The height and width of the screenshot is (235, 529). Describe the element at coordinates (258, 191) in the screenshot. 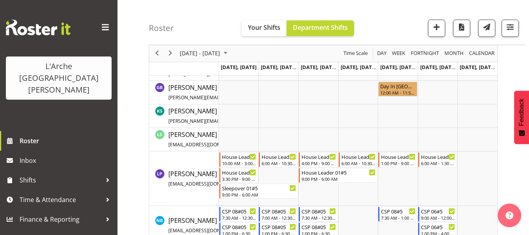

I see `div: Lydia Peters"s event - Sleepover 01#5 Begin From Monday, August 4, 2025 at 9:00:00 PM GMT+12:00 E...` at that location.